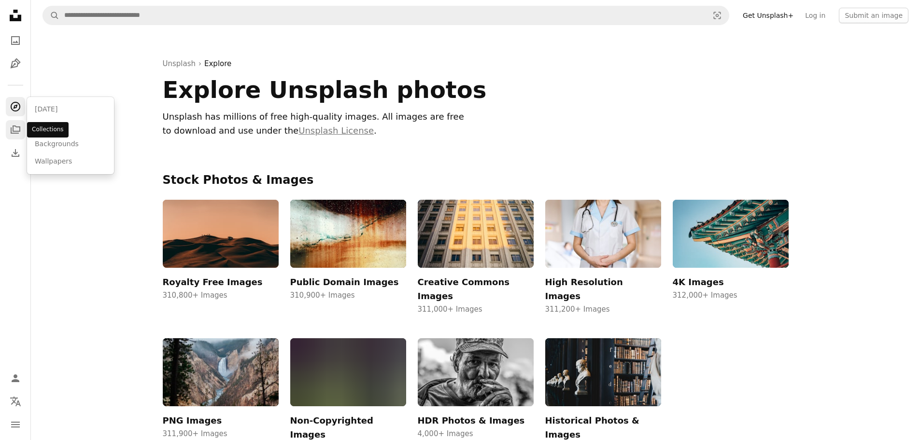 This screenshot has width=920, height=440. I want to click on a: Photos, so click(15, 41).